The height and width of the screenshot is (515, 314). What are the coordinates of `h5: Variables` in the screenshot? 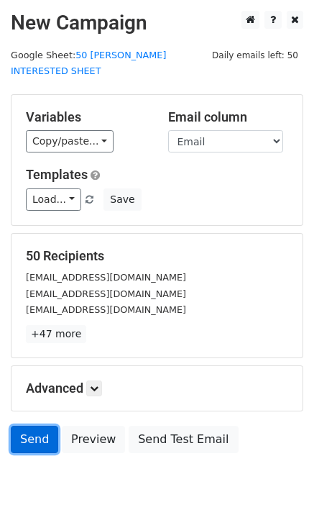 It's located at (86, 117).